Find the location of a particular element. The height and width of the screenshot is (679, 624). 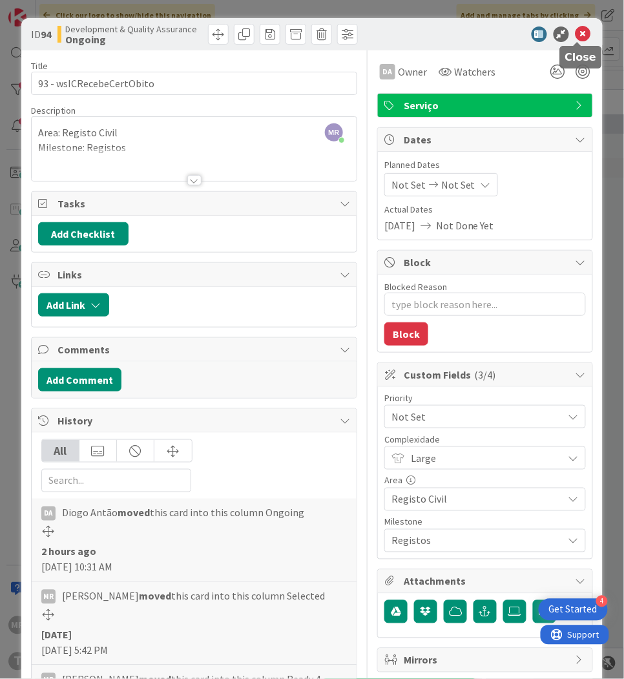

div: Get Started is located at coordinates (573, 610).